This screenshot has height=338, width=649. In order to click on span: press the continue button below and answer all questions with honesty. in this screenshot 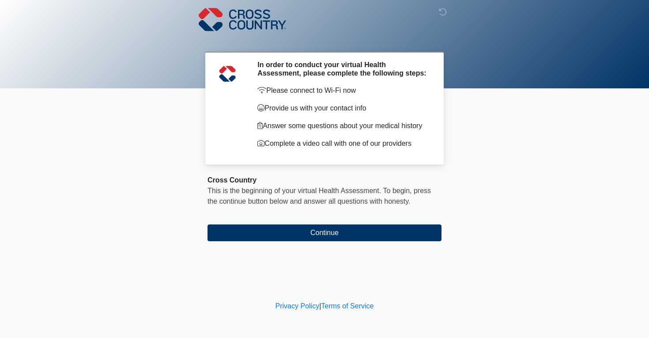, I will do `click(319, 196)`.